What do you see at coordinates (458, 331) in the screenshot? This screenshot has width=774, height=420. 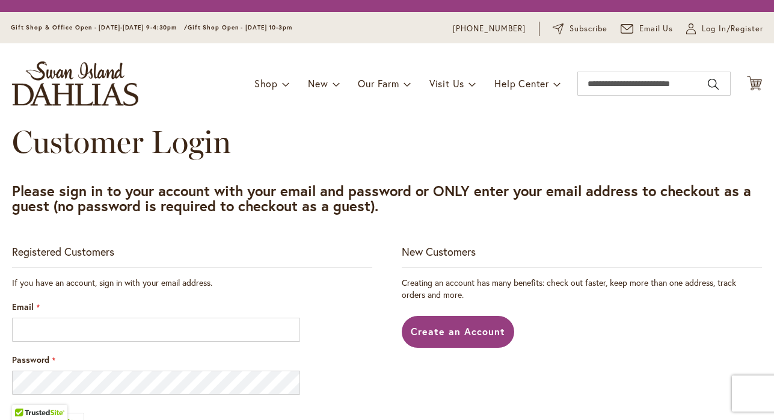 I see `a: Create an Account` at bounding box center [458, 331].